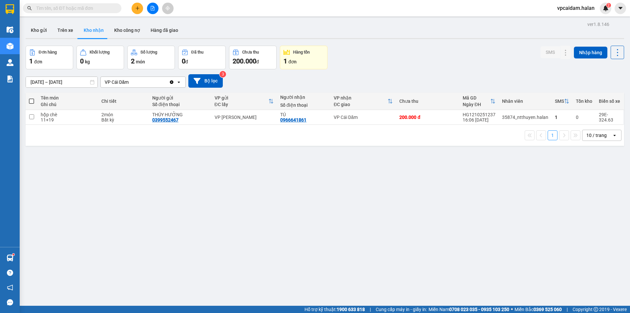 The height and width of the screenshot is (313, 630). Describe the element at coordinates (99, 52) in the screenshot. I see `div: Khối lượng` at that location.